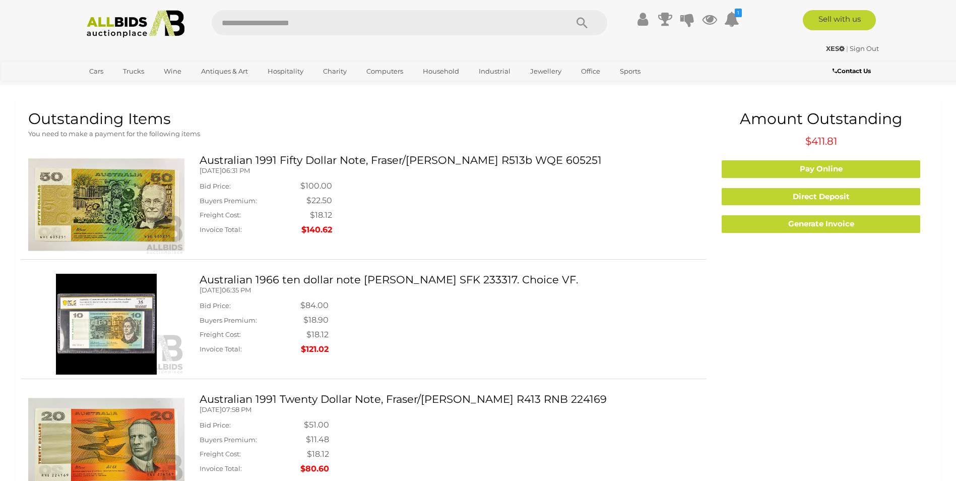  I want to click on h1: Amount Outstanding, so click(821, 118).